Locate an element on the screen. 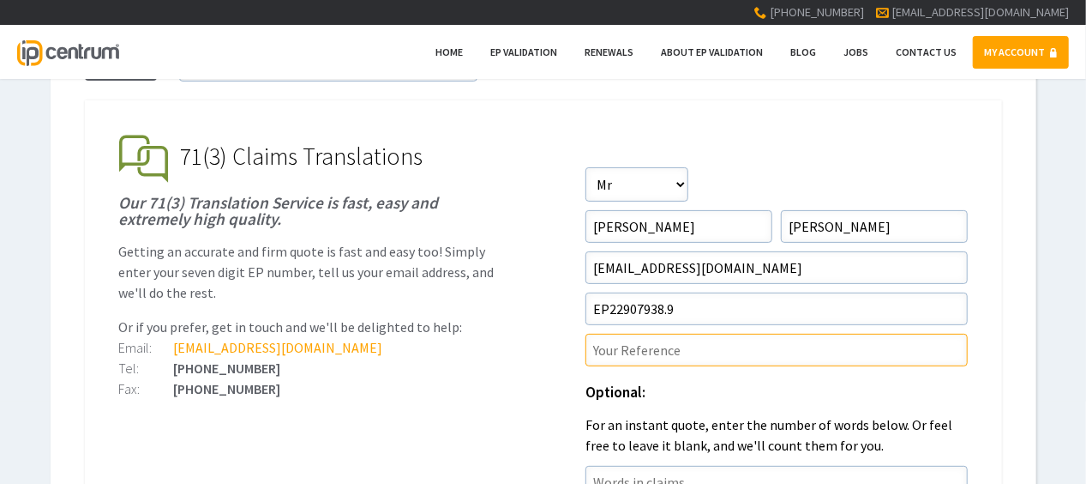 This screenshot has width=1086, height=484. span: Contact Us is located at coordinates (926, 51).